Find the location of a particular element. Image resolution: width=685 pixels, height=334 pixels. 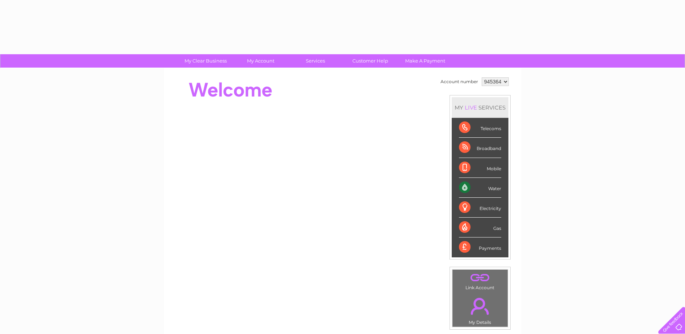

a: Customer Help is located at coordinates (370, 61).